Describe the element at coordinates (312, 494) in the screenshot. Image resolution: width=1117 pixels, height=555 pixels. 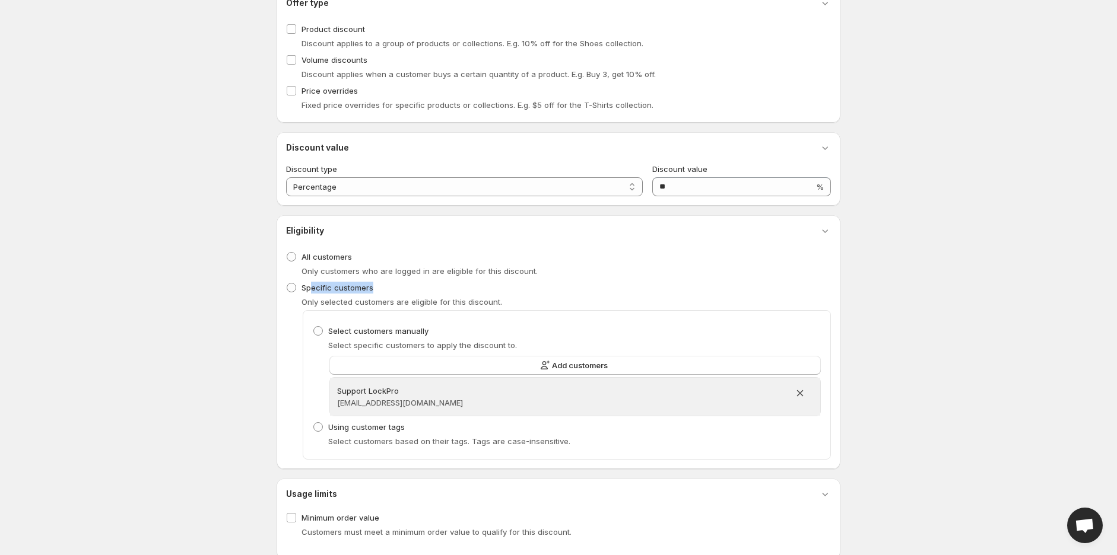
I see `h3: Usage limits` at that location.